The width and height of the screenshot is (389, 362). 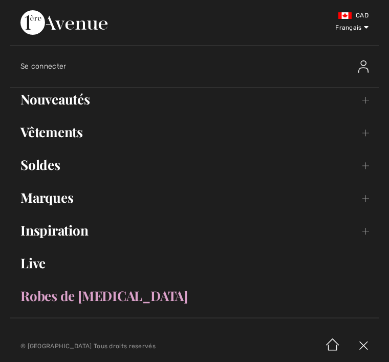 What do you see at coordinates (195, 198) in the screenshot?
I see `a: Marques` at bounding box center [195, 198].